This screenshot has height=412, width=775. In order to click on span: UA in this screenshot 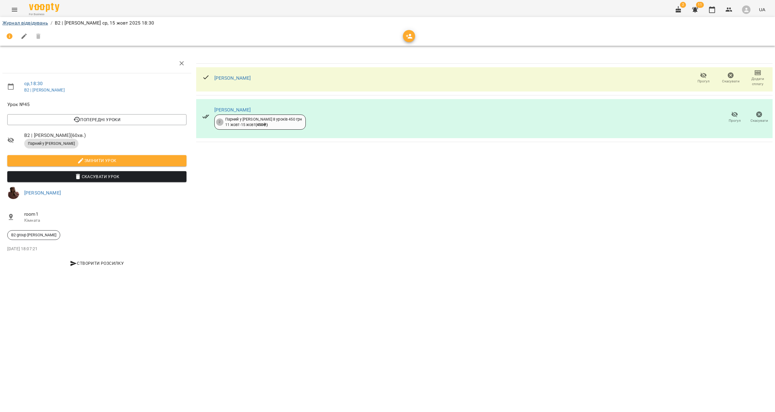, I will do `click(762, 9)`.